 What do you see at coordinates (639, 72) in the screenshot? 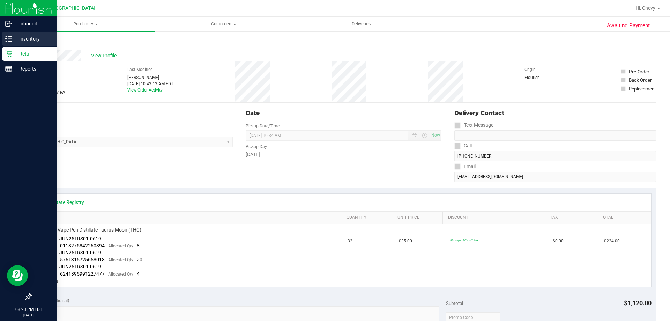
I see `div: Pre-Order` at bounding box center [639, 72].